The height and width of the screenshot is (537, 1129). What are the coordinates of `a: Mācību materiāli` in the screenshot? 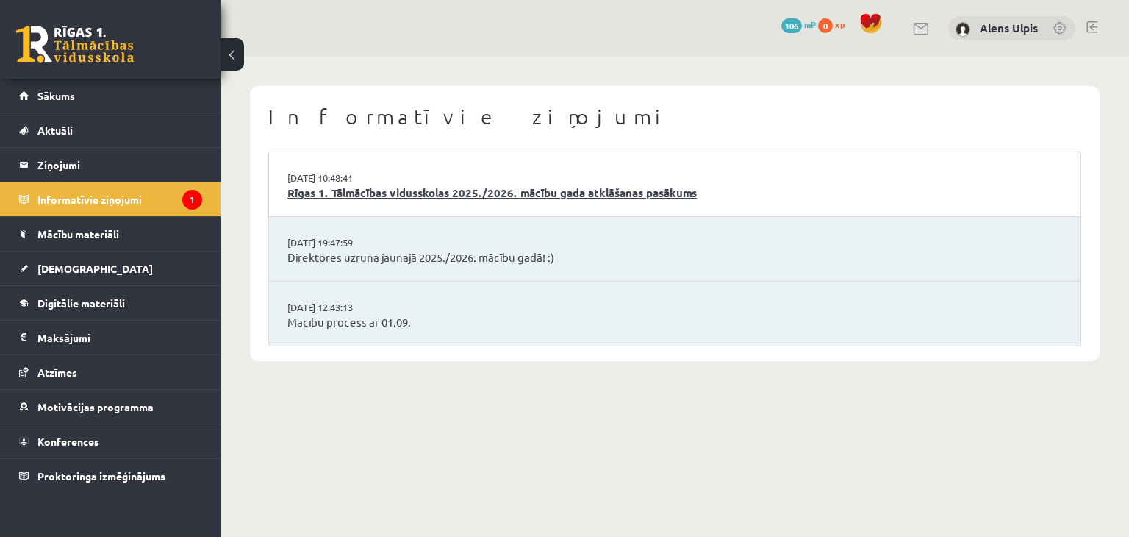 It's located at (110, 234).